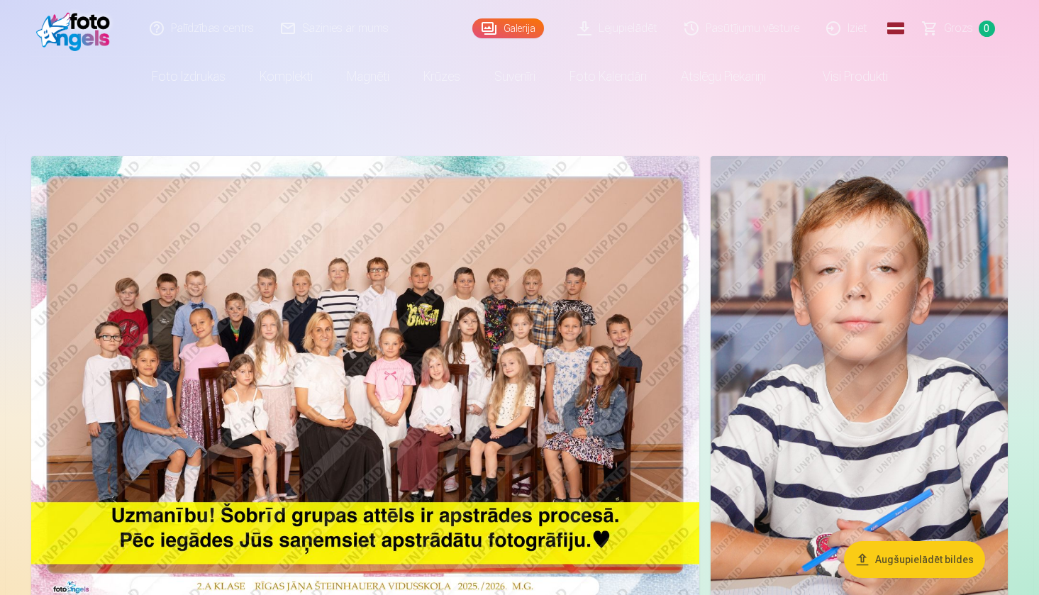  Describe the element at coordinates (286, 77) in the screenshot. I see `a: Komplekti` at that location.